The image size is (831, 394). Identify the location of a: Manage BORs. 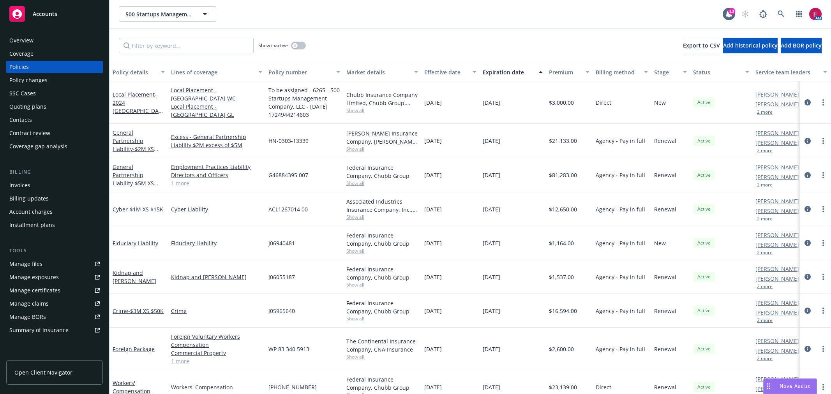
(55, 317).